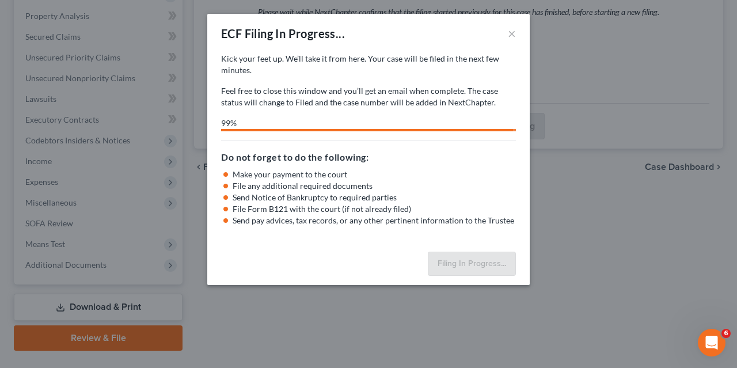 Image resolution: width=737 pixels, height=368 pixels. I want to click on li: File Form B121 with the court (if not already filed), so click(374, 209).